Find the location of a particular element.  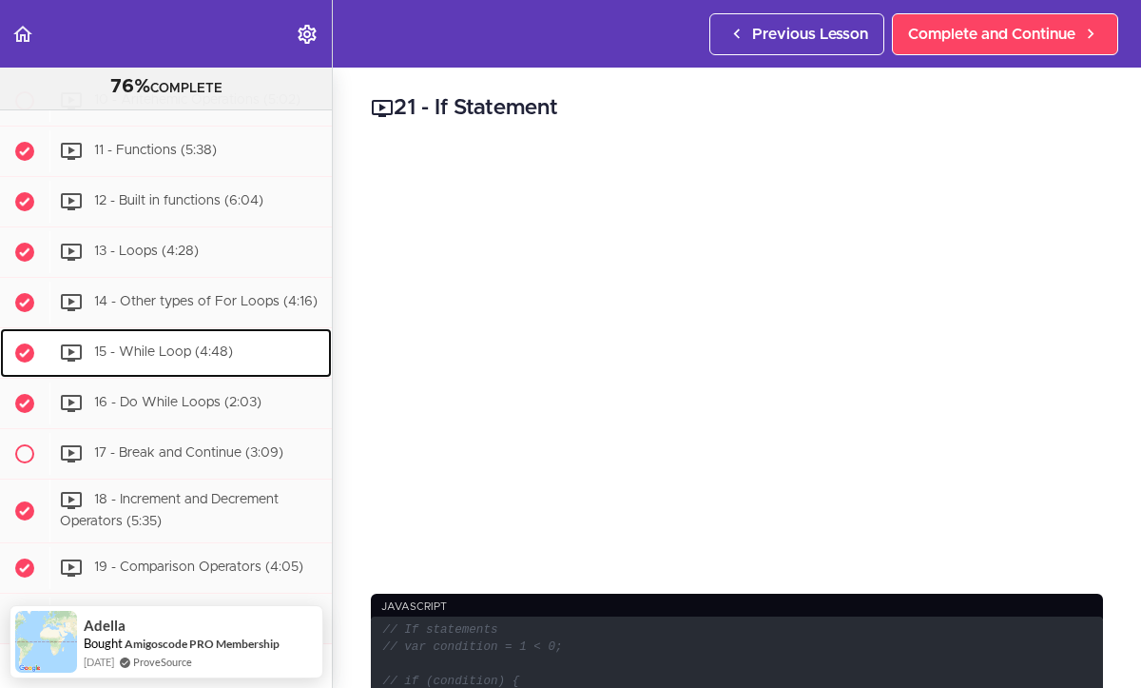

svg: Settings Menu is located at coordinates (307, 34).